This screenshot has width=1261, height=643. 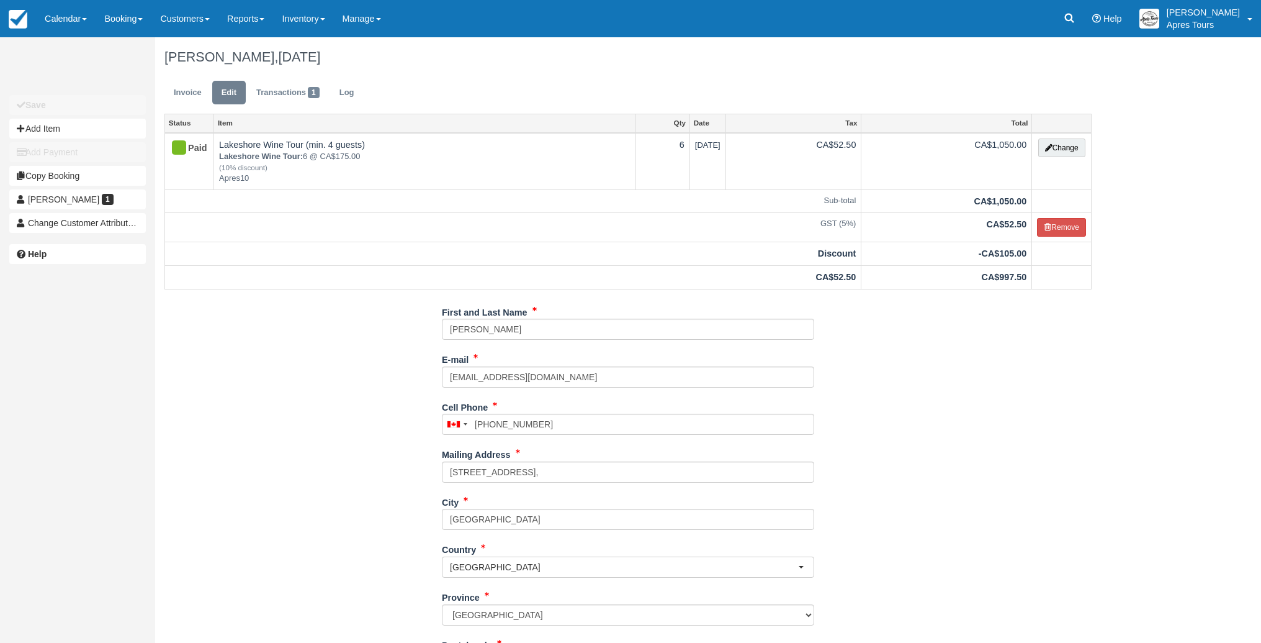 I want to click on a: Date, so click(x=708, y=123).